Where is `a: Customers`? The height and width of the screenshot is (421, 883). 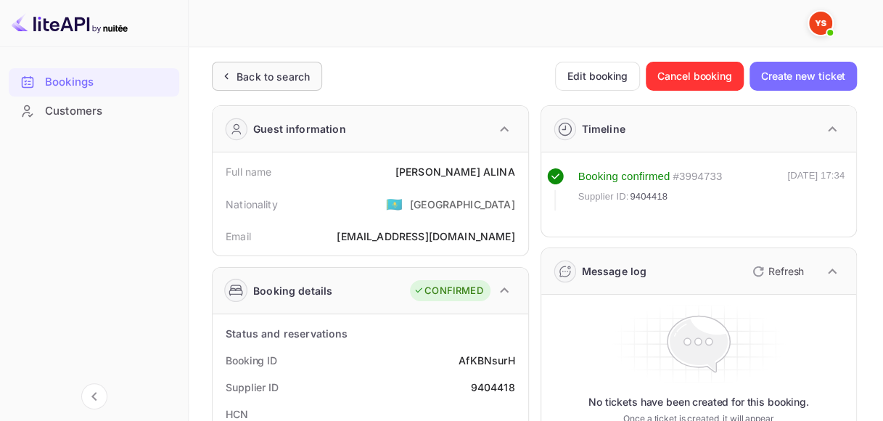 a: Customers is located at coordinates (94, 110).